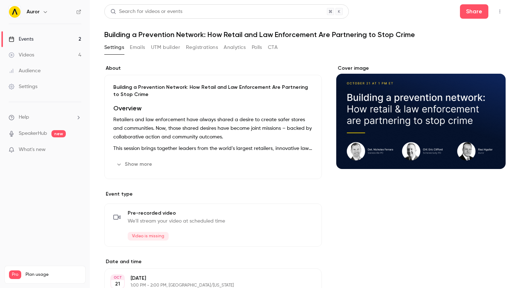 The image size is (520, 288). I want to click on p: Retailers and law enforcement have always shared a desire to create safer stores and communities...., so click(213, 128).